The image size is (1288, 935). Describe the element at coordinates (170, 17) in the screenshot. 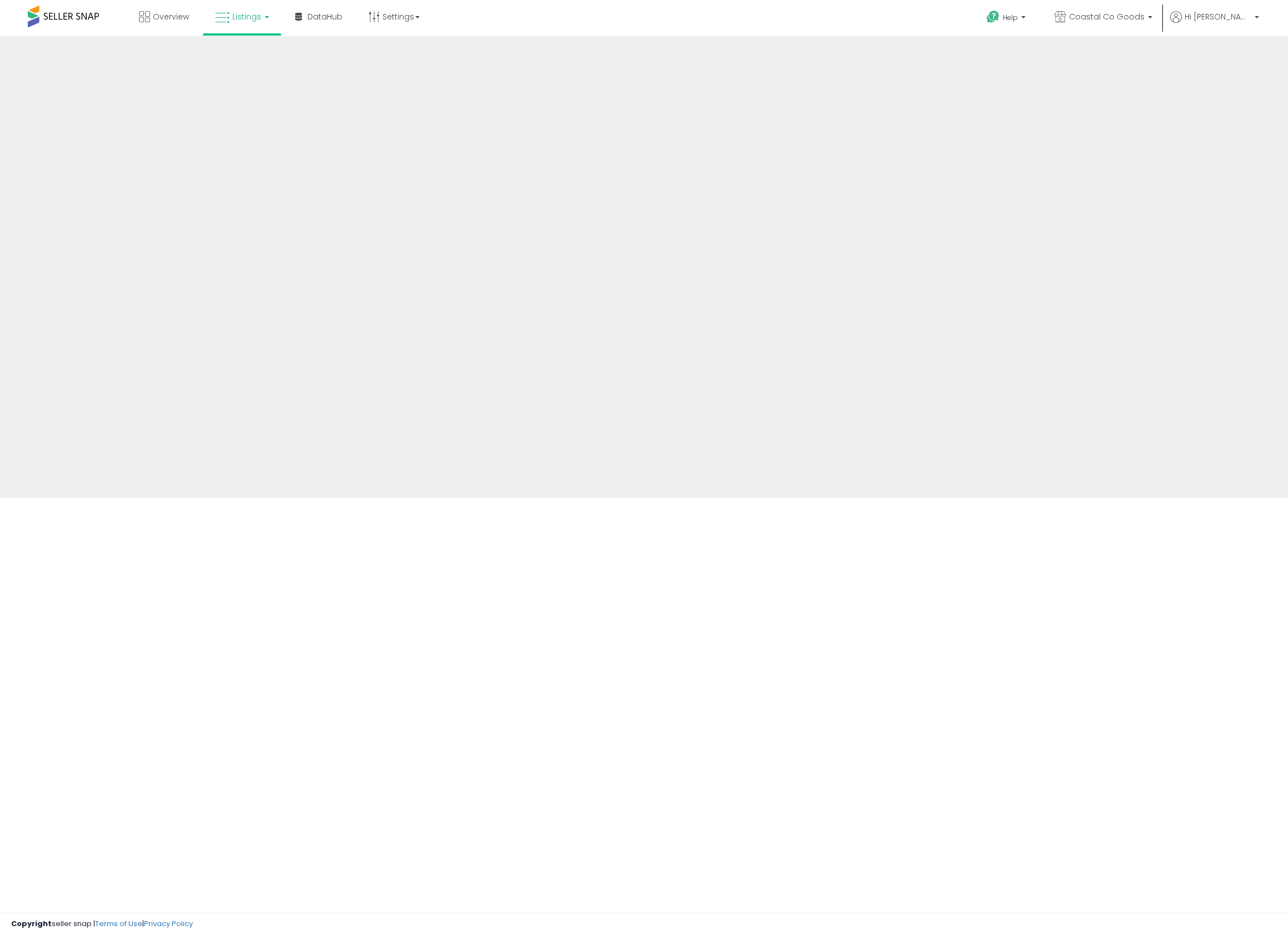

I see `span: Overview` at that location.